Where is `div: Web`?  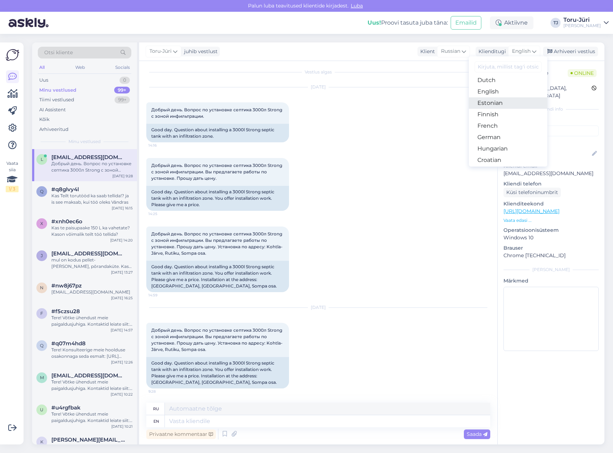
div: Web is located at coordinates (80, 67).